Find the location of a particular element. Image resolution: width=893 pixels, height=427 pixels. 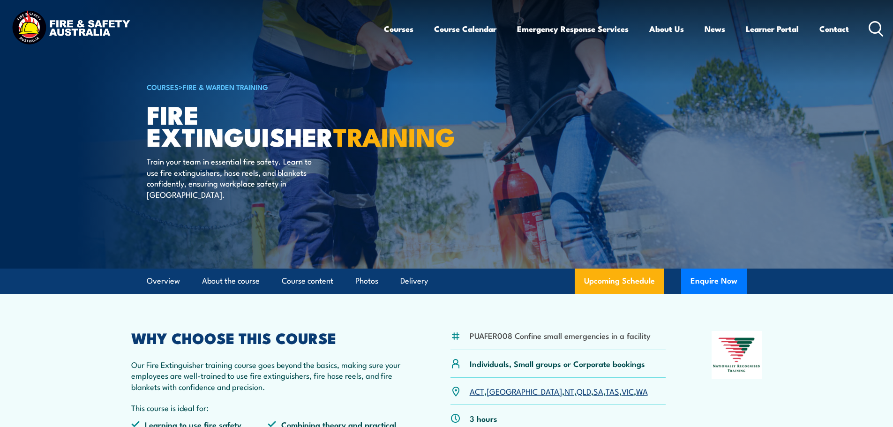

a: Fire & Warden Training is located at coordinates (225, 87).